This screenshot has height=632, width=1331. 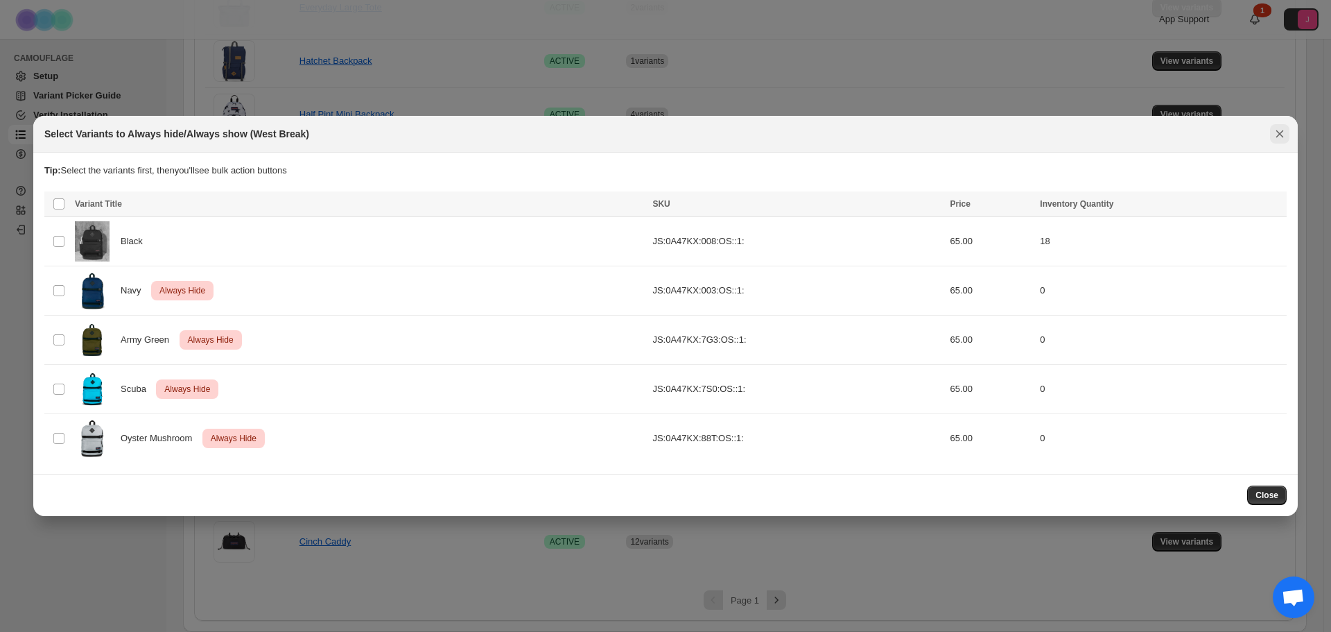 What do you see at coordinates (148, 340) in the screenshot?
I see `span: Army Green` at bounding box center [148, 340].